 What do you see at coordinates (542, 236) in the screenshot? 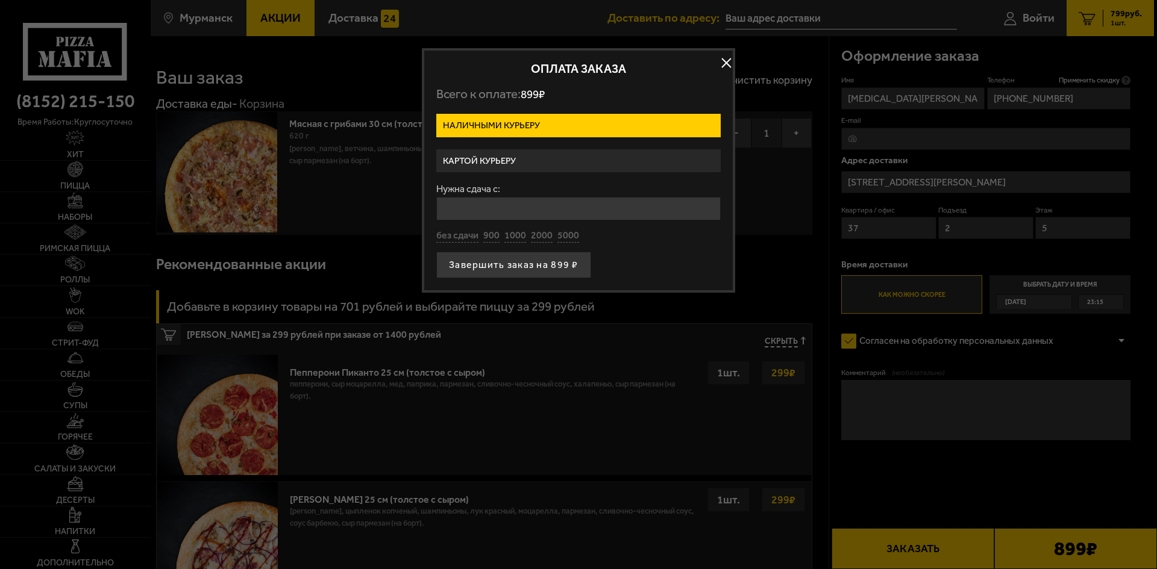
I see `button: 2000` at bounding box center [542, 236].